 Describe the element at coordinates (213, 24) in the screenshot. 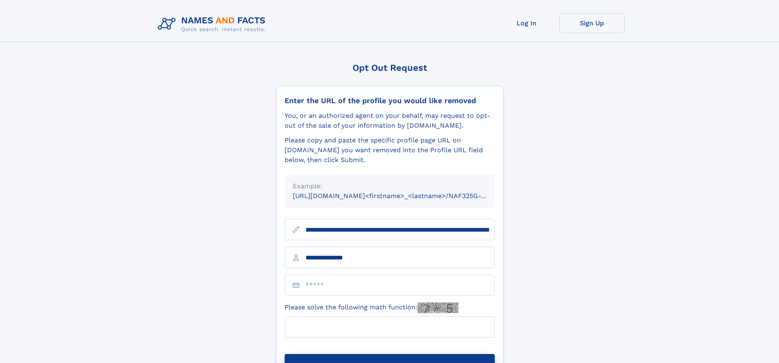

I see `img: Logo Names and Facts` at that location.